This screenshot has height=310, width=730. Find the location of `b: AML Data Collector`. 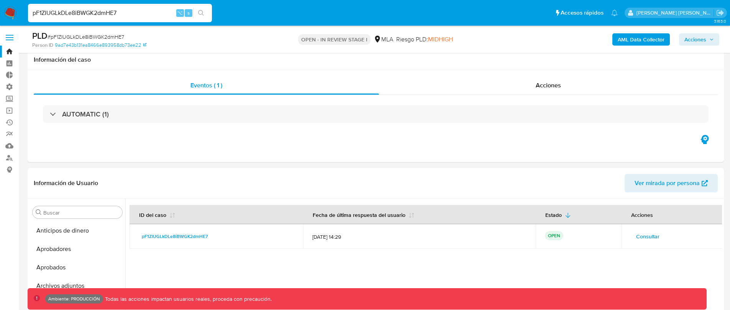

b: AML Data Collector is located at coordinates (641, 39).